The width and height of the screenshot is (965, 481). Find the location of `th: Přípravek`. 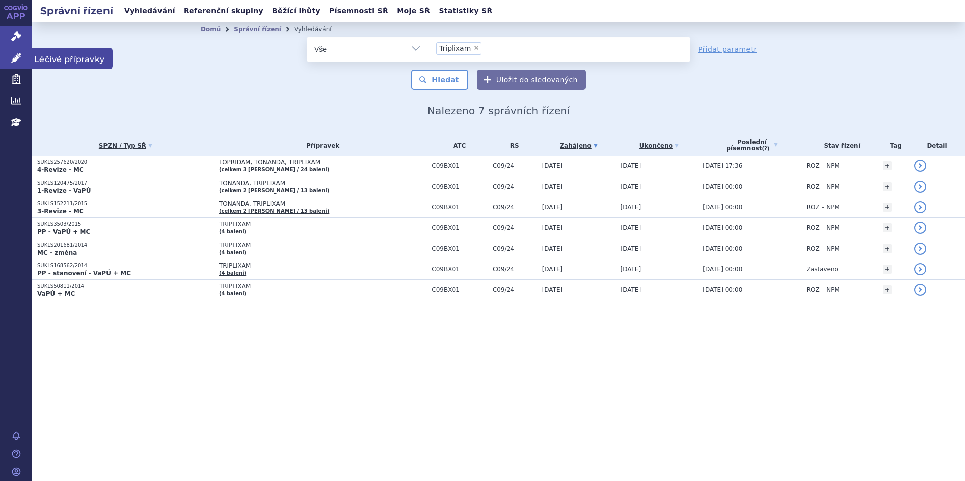

th: Přípravek is located at coordinates (320, 145).